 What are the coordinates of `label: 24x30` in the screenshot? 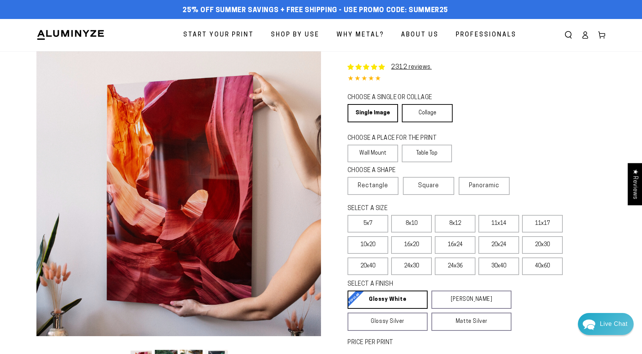 It's located at (411, 266).